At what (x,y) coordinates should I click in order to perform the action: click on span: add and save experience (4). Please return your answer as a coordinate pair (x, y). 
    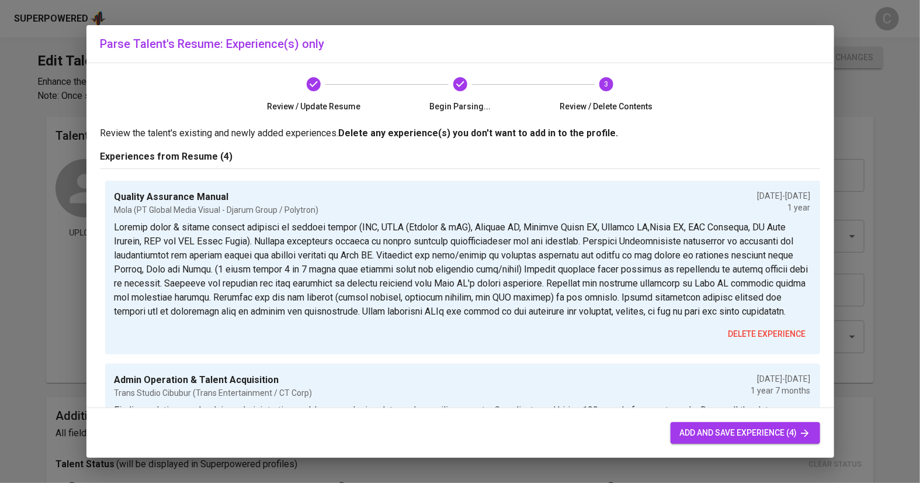
    Looking at the image, I should click on (745, 432).